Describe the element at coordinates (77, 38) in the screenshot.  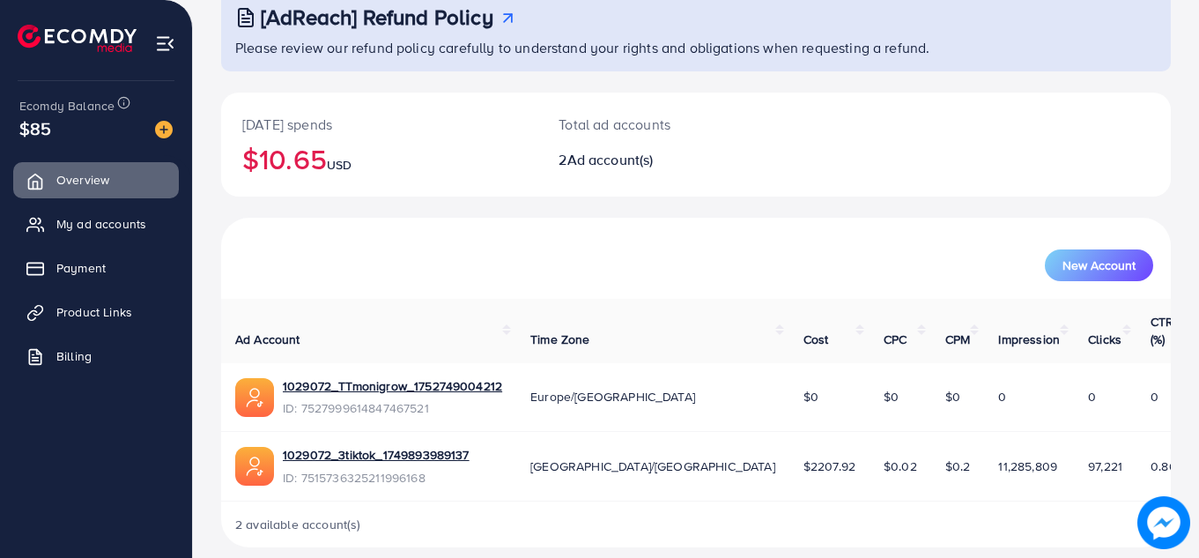
I see `img: logo` at that location.